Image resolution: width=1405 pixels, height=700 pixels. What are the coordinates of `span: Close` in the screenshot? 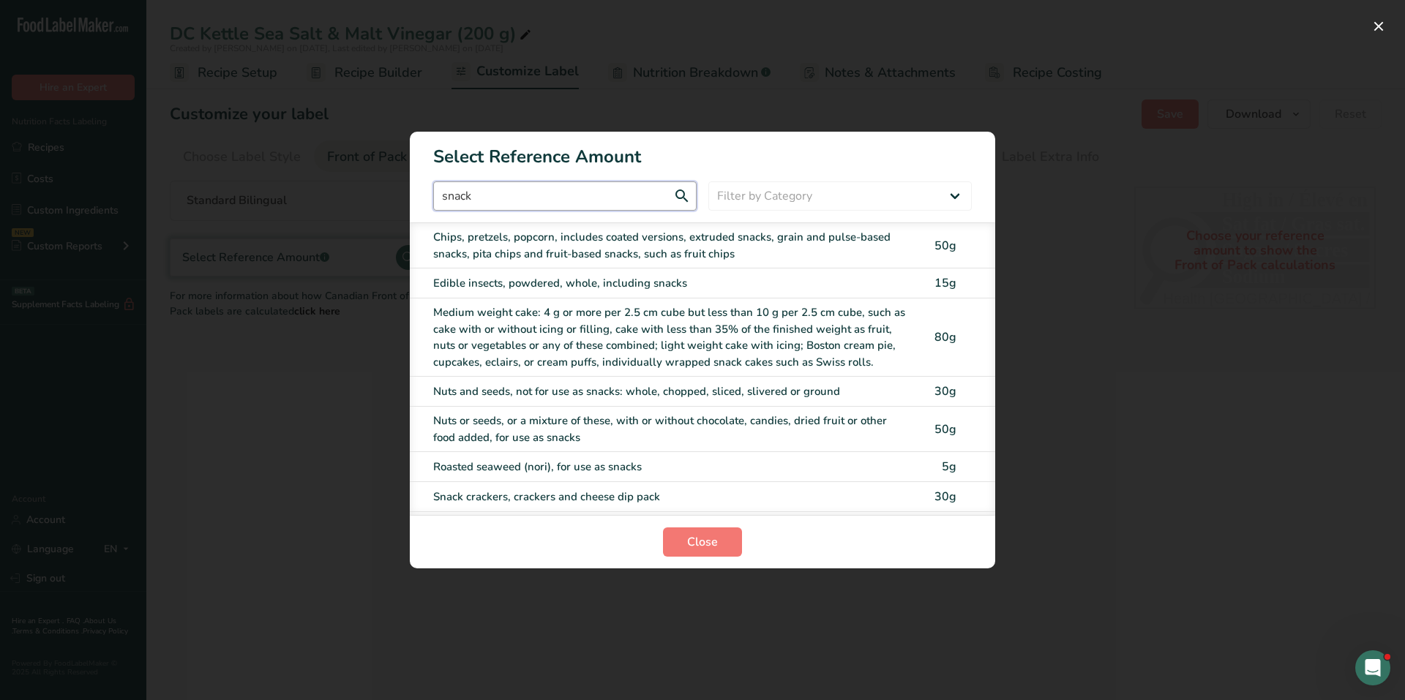 It's located at (703, 542).